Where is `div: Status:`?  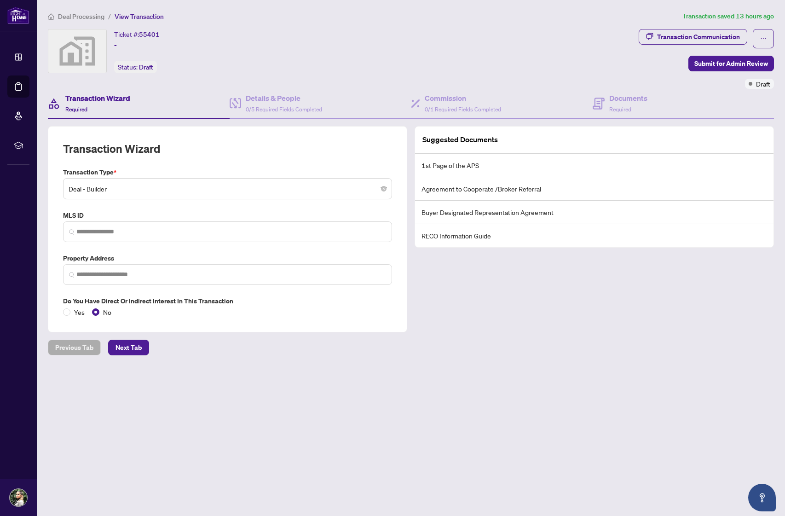
div: Status: is located at coordinates (135, 67).